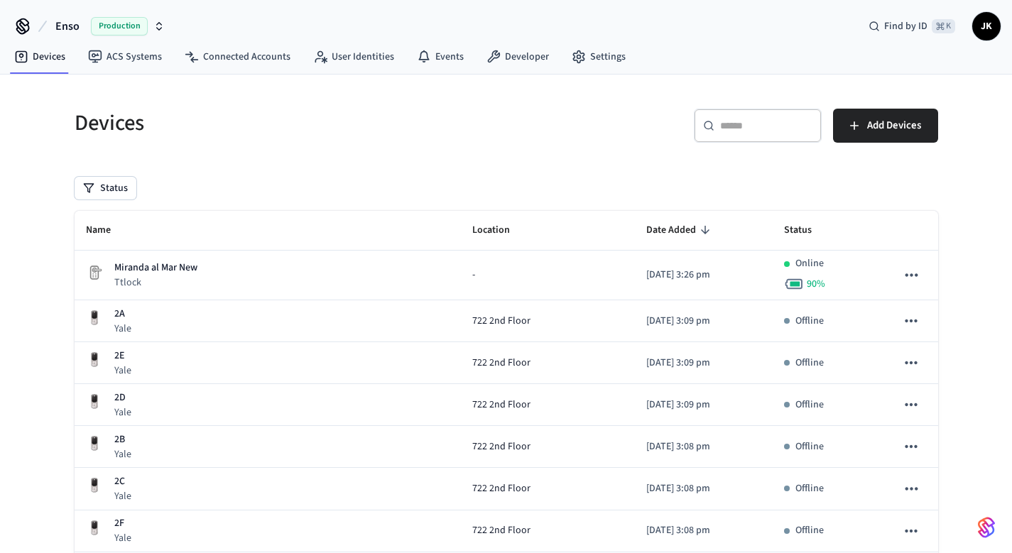 Image resolution: width=1012 pixels, height=553 pixels. Describe the element at coordinates (500, 230) in the screenshot. I see `span: Location` at that location.